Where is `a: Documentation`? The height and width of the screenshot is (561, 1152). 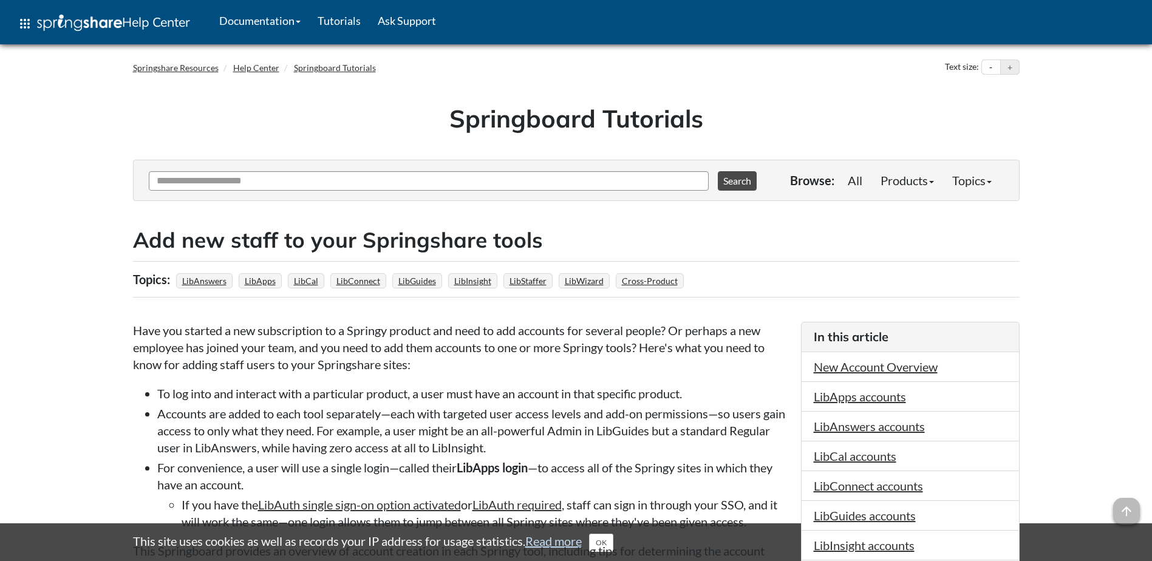 a: Documentation is located at coordinates (260, 21).